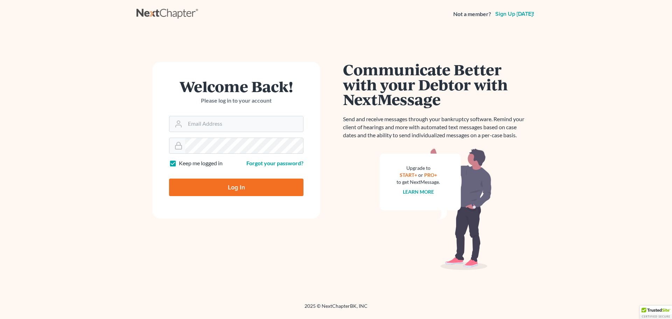 The height and width of the screenshot is (319, 672). Describe the element at coordinates (236, 187) in the screenshot. I see `input: Log In` at that location.